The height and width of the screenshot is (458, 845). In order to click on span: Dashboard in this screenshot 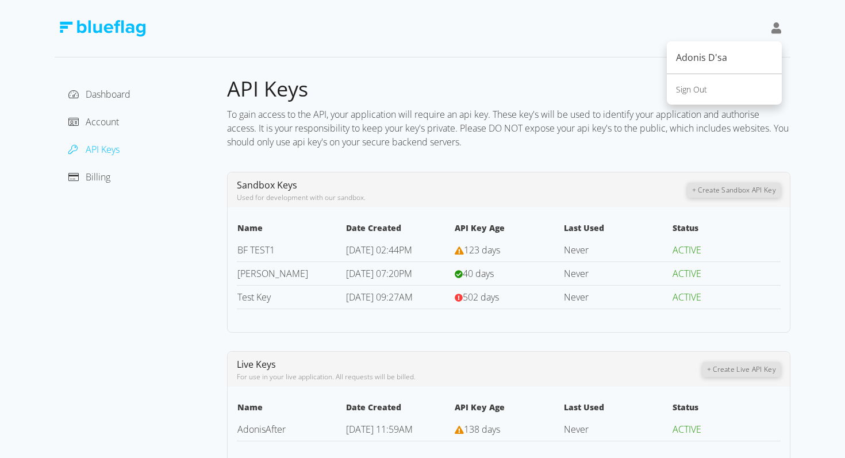, I will do `click(108, 94)`.